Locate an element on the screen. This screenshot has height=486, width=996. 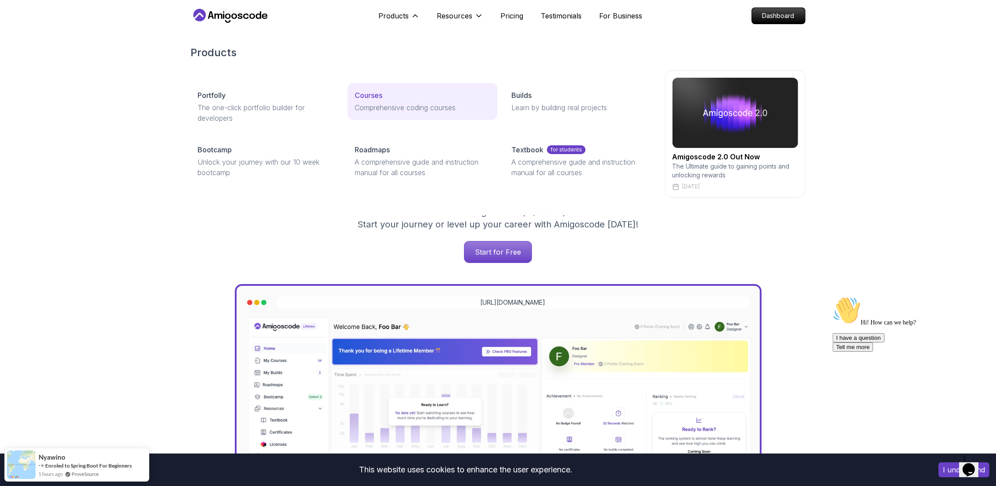
img: amigoscode 2.0 is located at coordinates (735, 113).